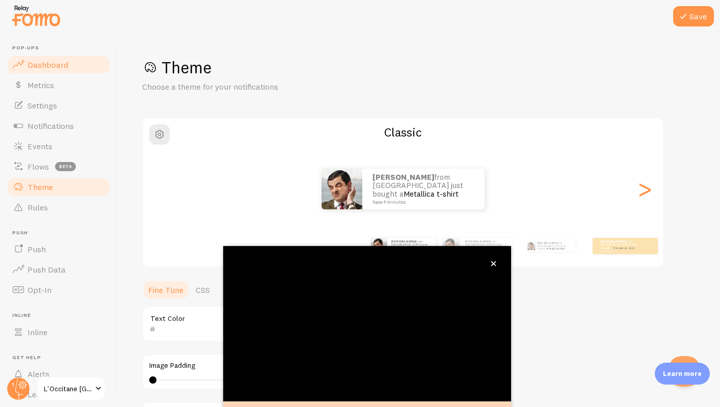 The image size is (720, 407). I want to click on a: Theme, so click(59, 187).